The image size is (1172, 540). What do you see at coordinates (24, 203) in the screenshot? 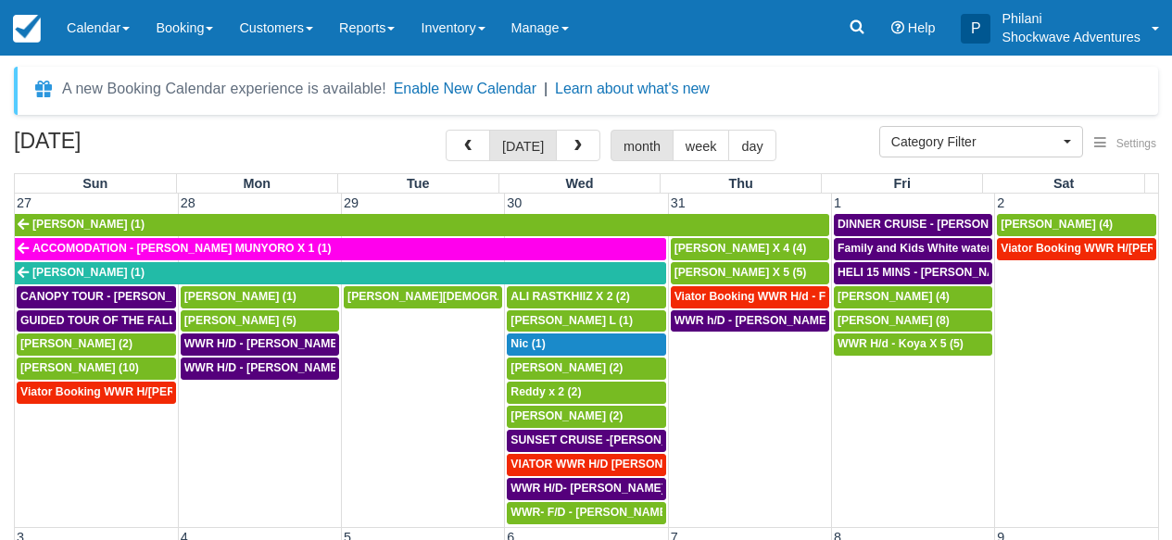
I see `span: 27` at bounding box center [24, 203].